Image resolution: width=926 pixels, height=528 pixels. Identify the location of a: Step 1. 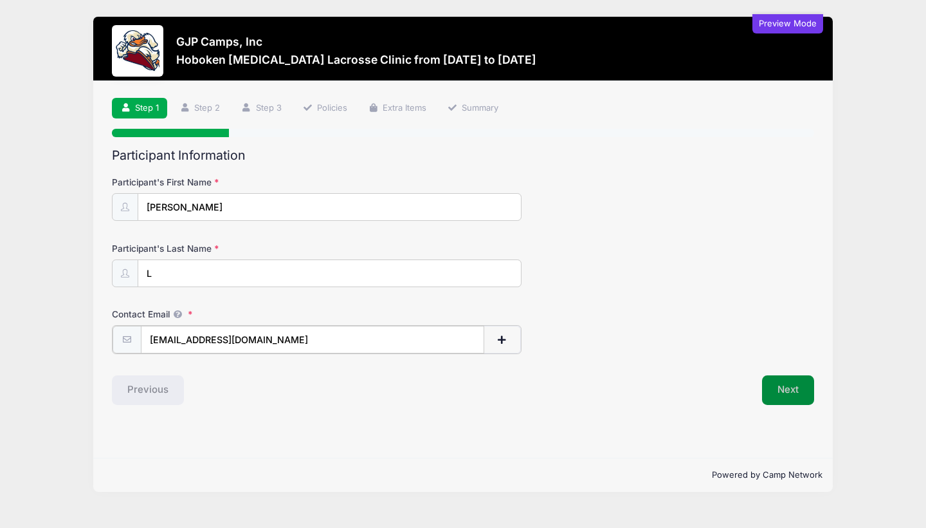
(140, 108).